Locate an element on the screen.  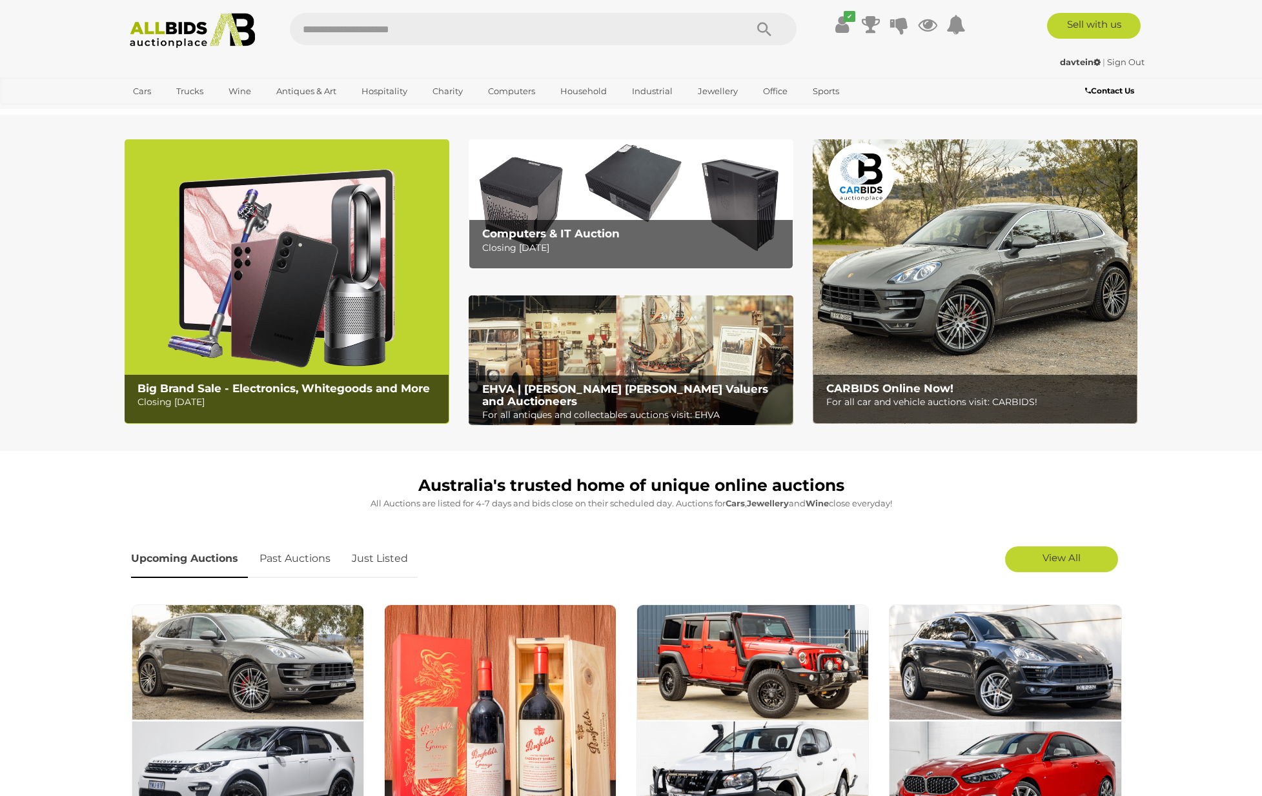
span: View All is located at coordinates (1061, 558).